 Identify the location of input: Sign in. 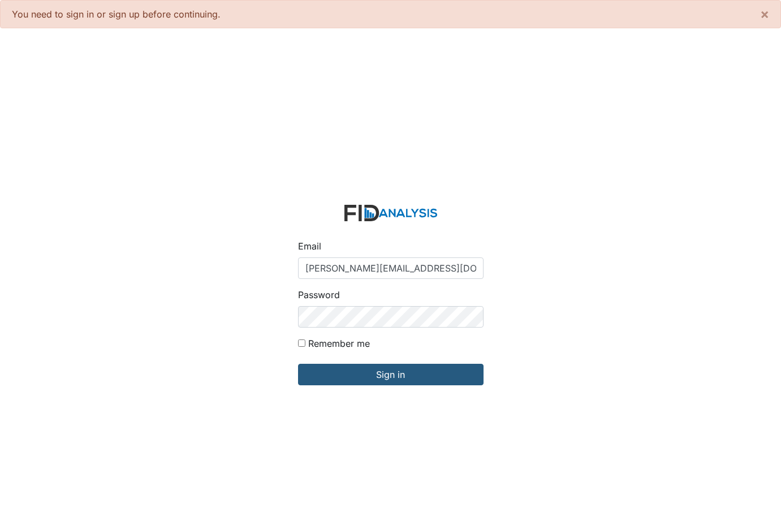
(391, 374).